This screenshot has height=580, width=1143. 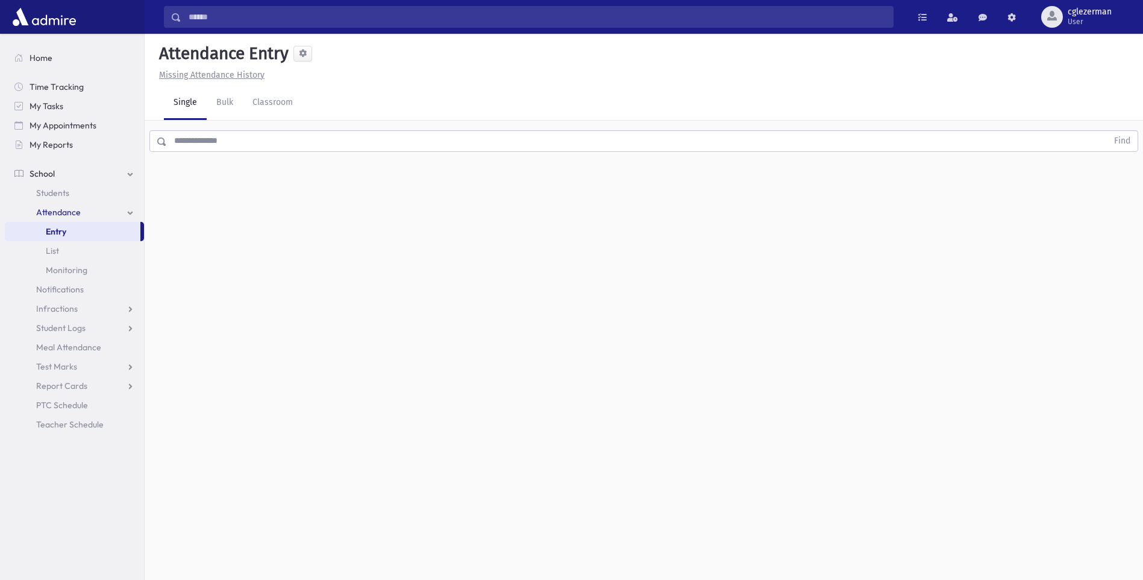 What do you see at coordinates (1089, 22) in the screenshot?
I see `span: User` at bounding box center [1089, 22].